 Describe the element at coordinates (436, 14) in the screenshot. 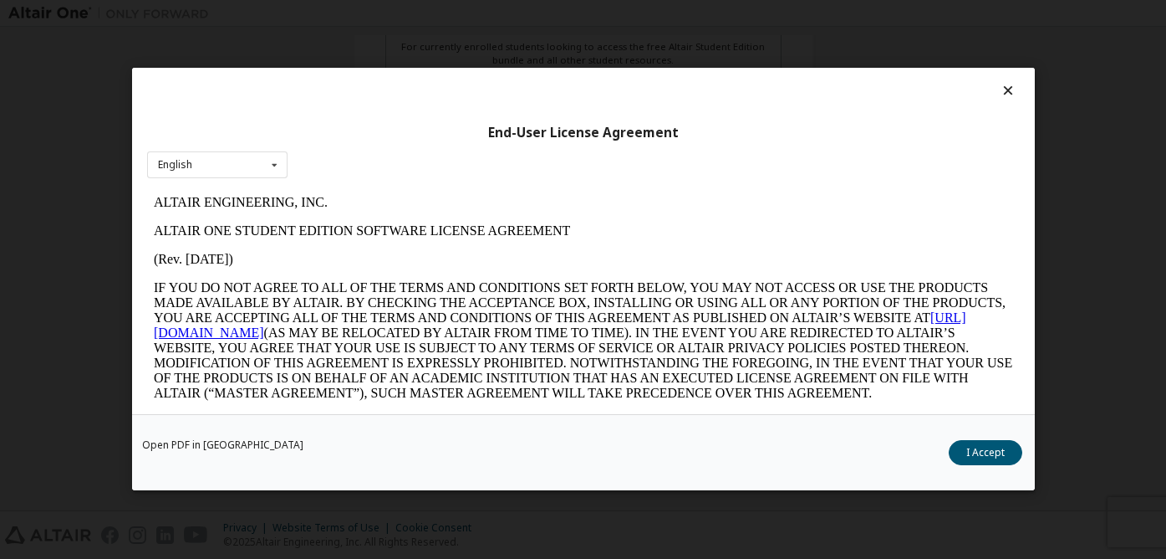

I see `p: ALTAIR ENGINEERING, INC.` at that location.